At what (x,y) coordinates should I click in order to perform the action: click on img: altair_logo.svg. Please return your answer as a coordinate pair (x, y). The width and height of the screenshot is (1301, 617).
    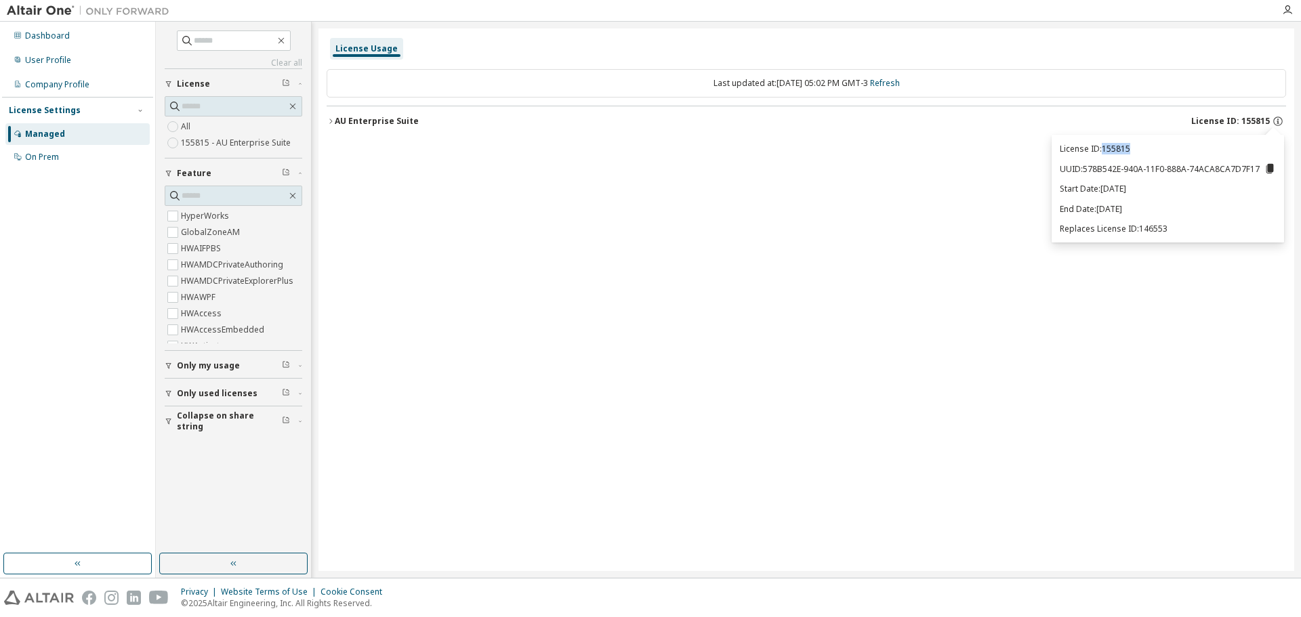
    Looking at the image, I should click on (39, 598).